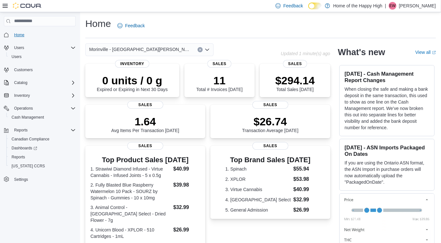 The height and width of the screenshot is (243, 441). What do you see at coordinates (258, 169) in the screenshot?
I see `dt: 1. Spinach` at bounding box center [258, 169].